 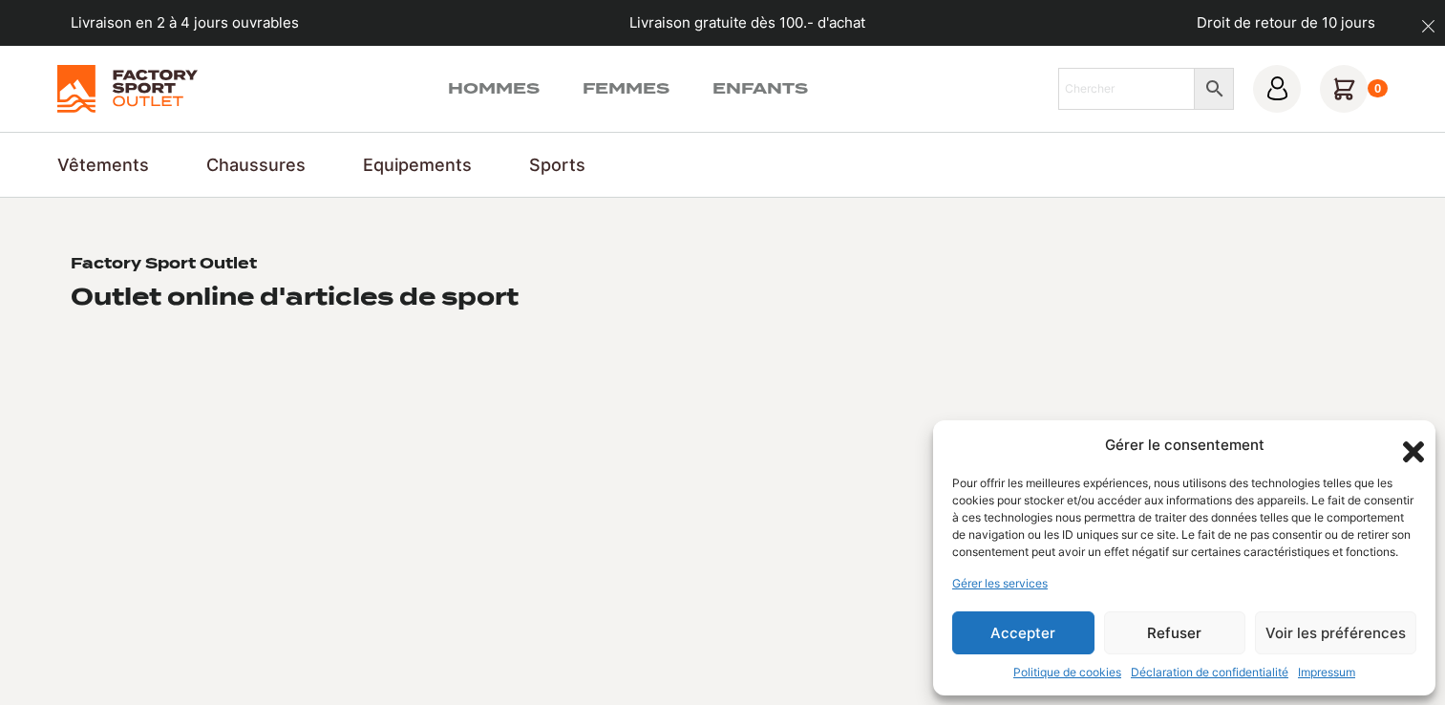 I want to click on a: Impressum, so click(x=1327, y=672).